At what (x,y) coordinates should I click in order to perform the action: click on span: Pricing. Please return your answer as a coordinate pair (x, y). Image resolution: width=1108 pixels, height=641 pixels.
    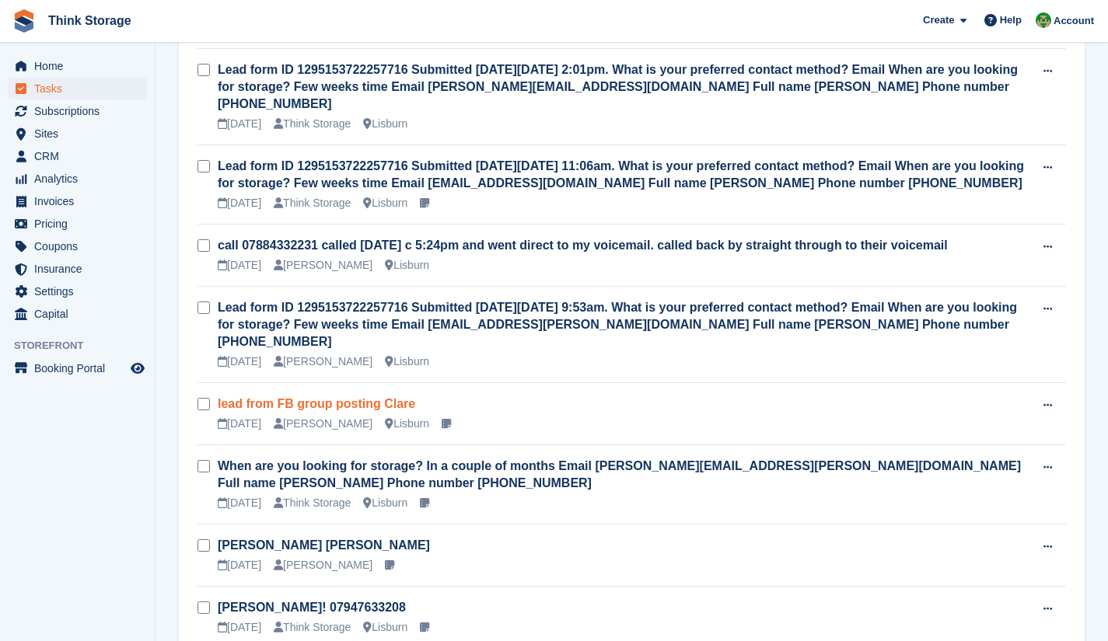
    Looking at the image, I should click on (81, 224).